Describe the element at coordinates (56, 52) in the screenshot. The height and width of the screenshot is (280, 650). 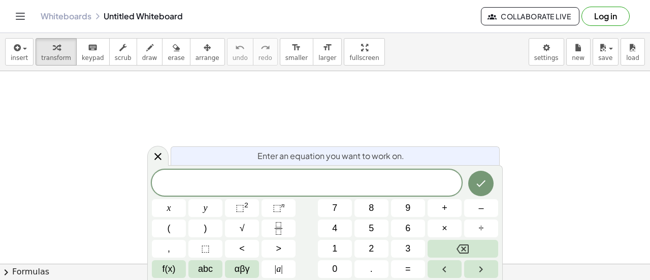
I see `button: transform` at that location.